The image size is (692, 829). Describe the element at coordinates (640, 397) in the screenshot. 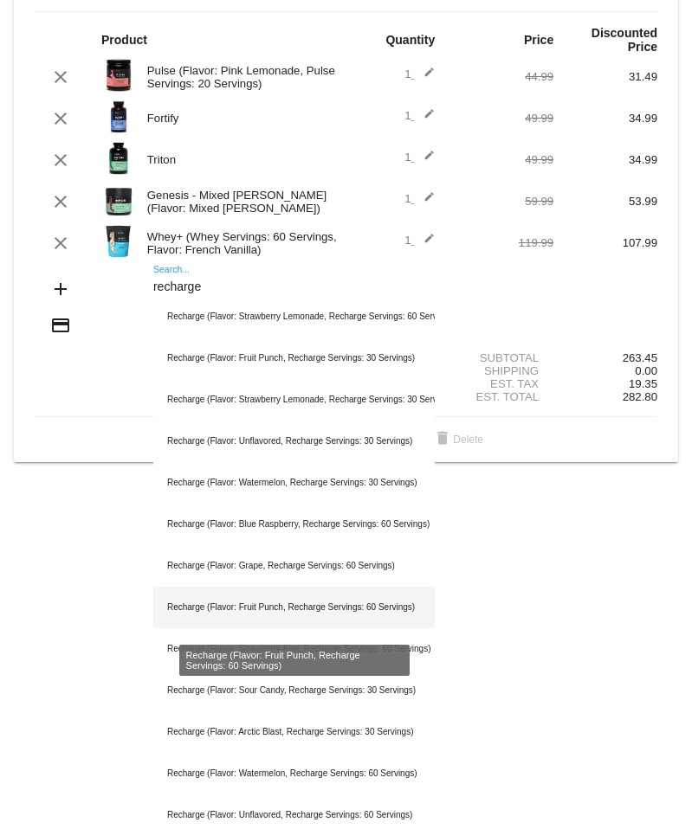

I see `span: 282.80` at that location.